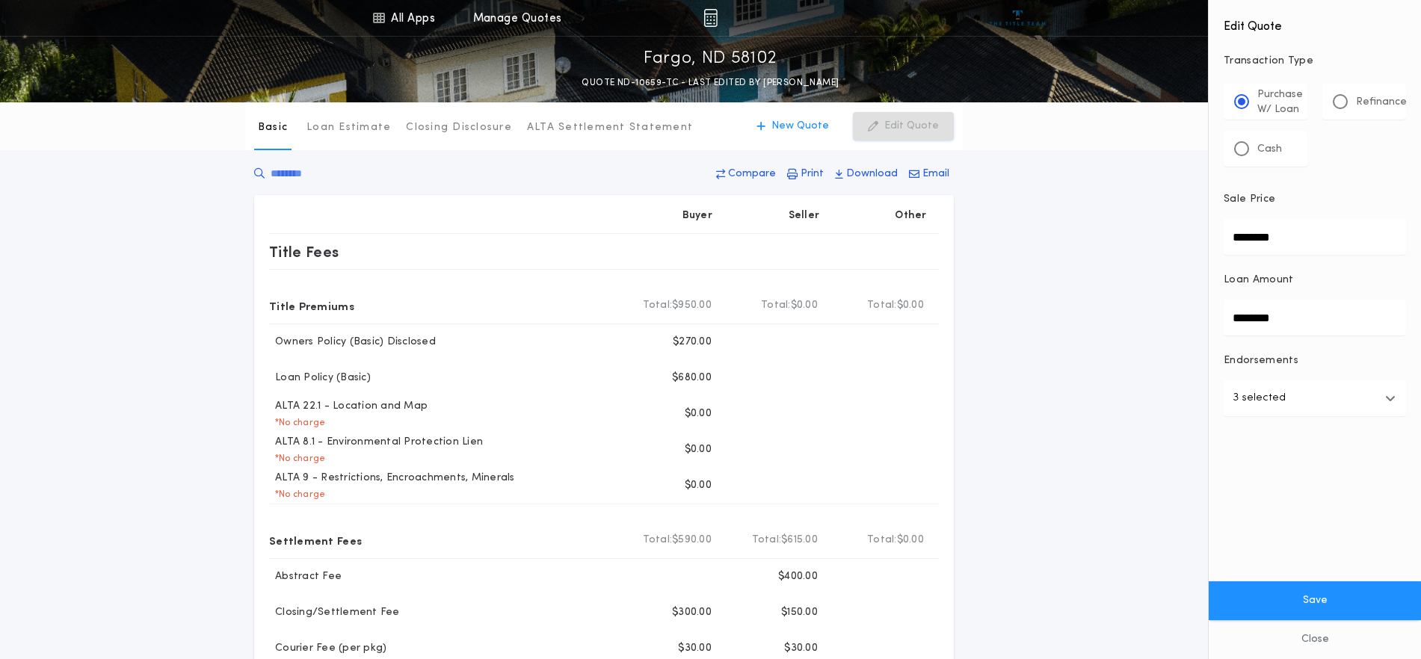  Describe the element at coordinates (804, 216) in the screenshot. I see `p: Seller` at that location.